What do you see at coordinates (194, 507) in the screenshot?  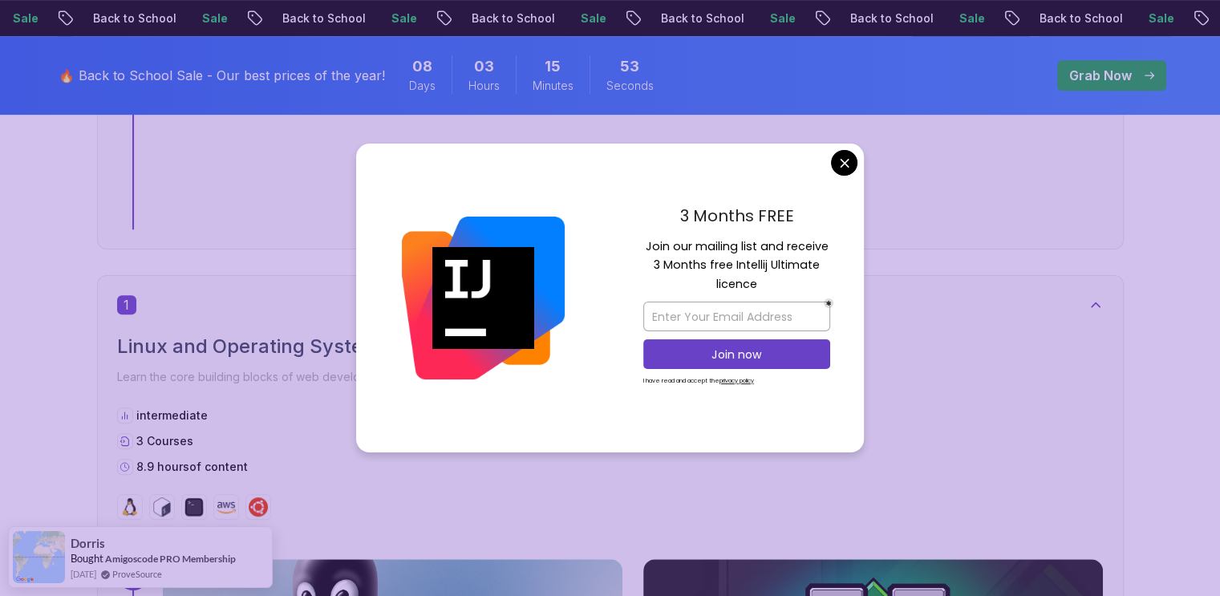 I see `img: terminal logo` at bounding box center [194, 507].